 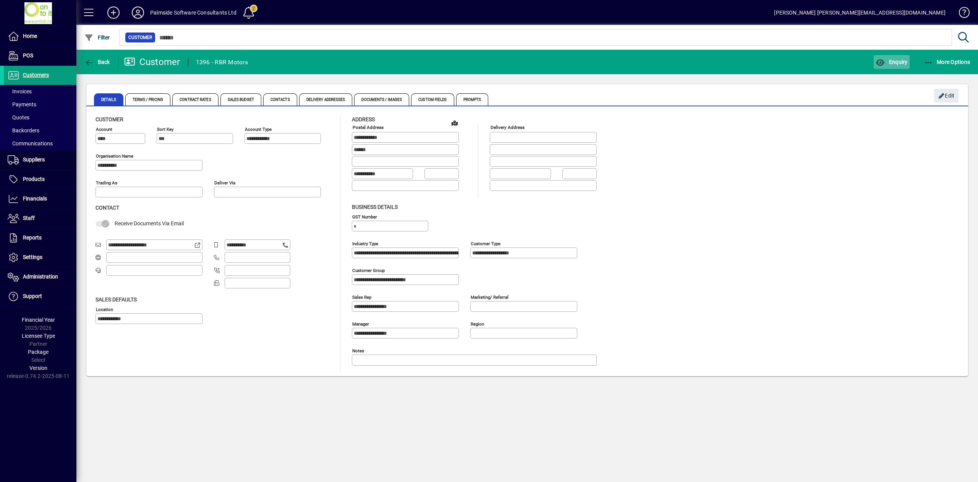 I want to click on button: More Options, so click(x=947, y=62).